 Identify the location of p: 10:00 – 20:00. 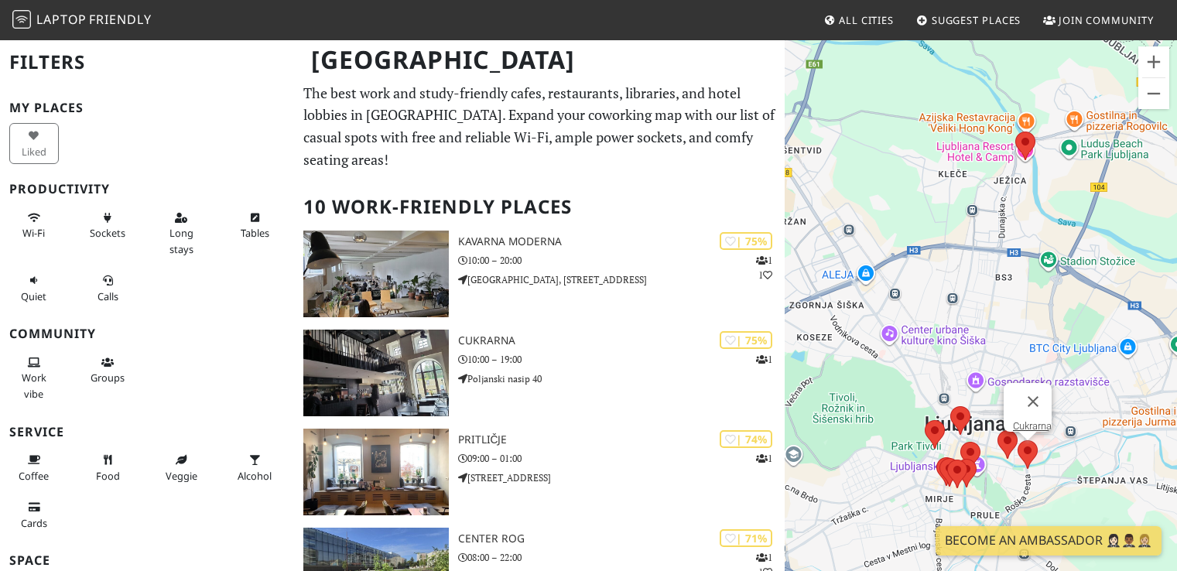
(622, 260).